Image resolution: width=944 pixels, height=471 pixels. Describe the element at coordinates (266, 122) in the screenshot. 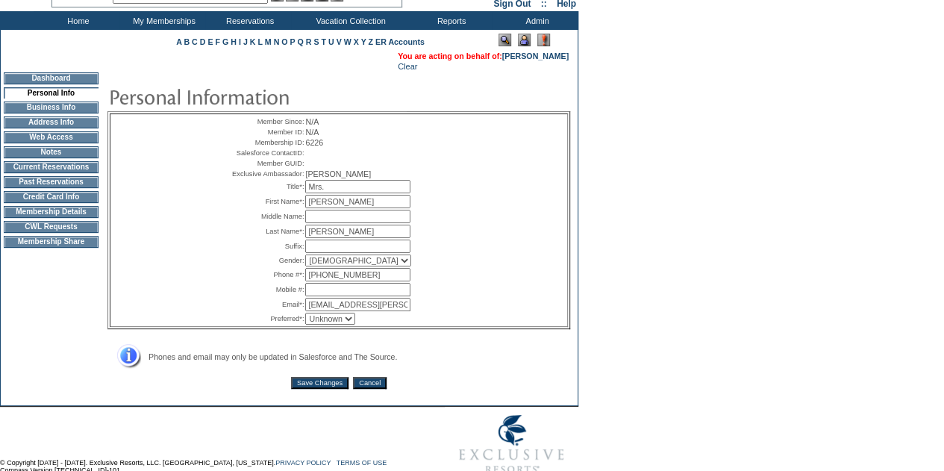

I see `td: Member Since:` at that location.